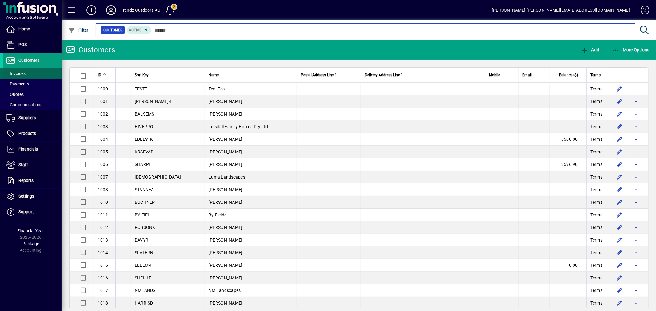 The height and width of the screenshot is (311, 656). I want to click on a: Payments, so click(32, 84).